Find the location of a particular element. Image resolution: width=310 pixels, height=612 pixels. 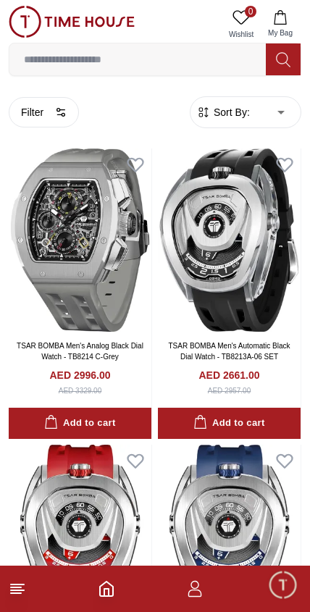

img: TSAR BOMBA Men's Analog Black Dial Watch - TB8214 C-Grey is located at coordinates (80, 240).